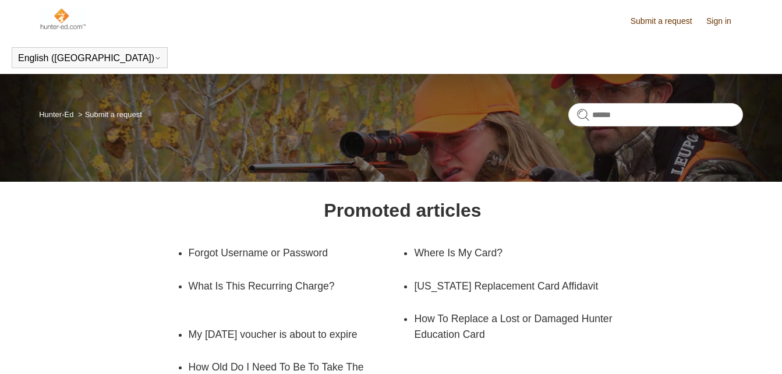 This screenshot has height=374, width=782. Describe the element at coordinates (521, 326) in the screenshot. I see `a: How To Replace a Lost or Damaged Hunter Education Card` at that location.